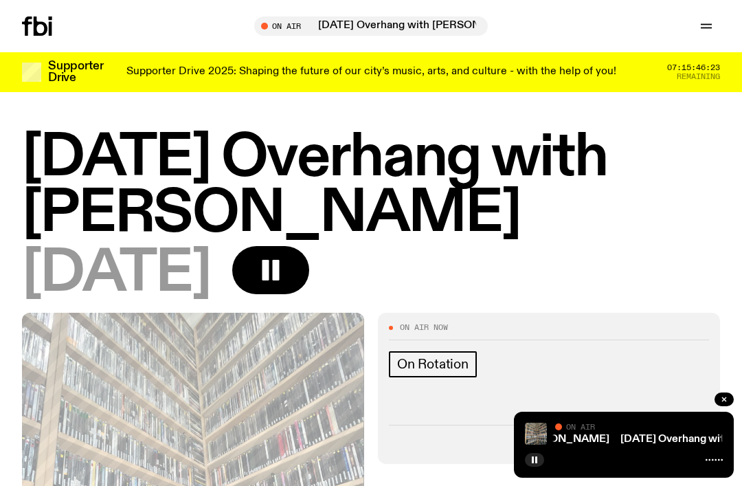  Describe the element at coordinates (536, 433) in the screenshot. I see `a: A corner shot of the fbi music library` at that location.